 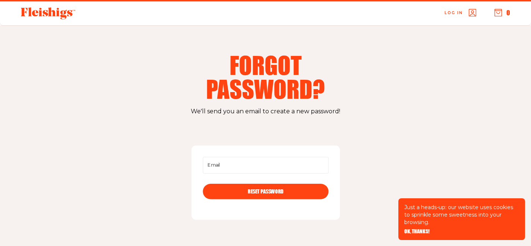 I want to click on span: OK, THANKS!, so click(x=417, y=231).